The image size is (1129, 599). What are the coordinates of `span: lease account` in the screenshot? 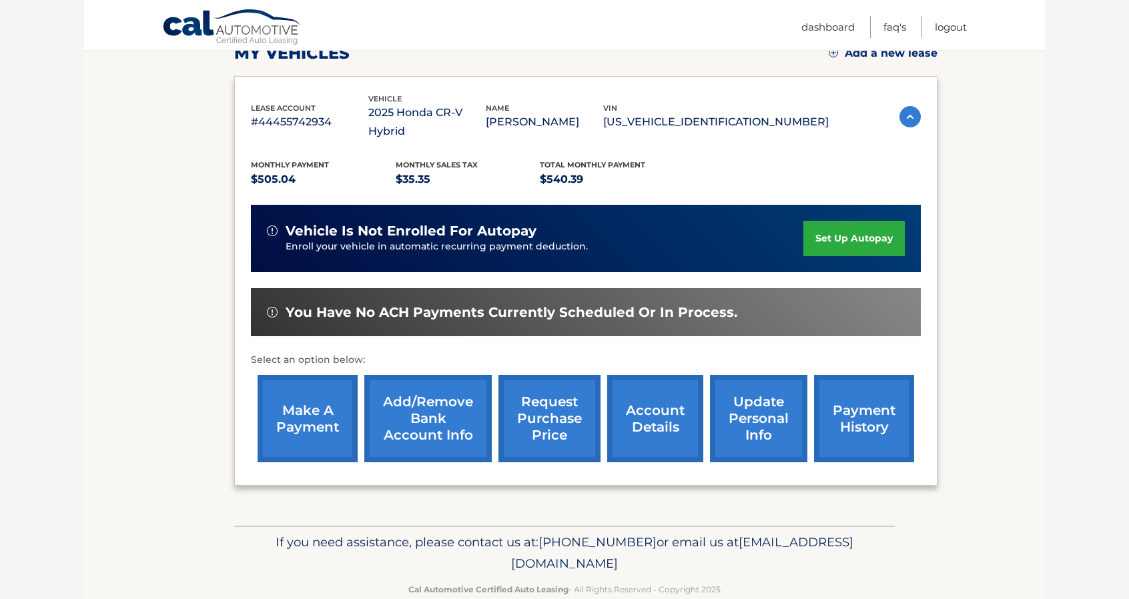 It's located at (283, 108).